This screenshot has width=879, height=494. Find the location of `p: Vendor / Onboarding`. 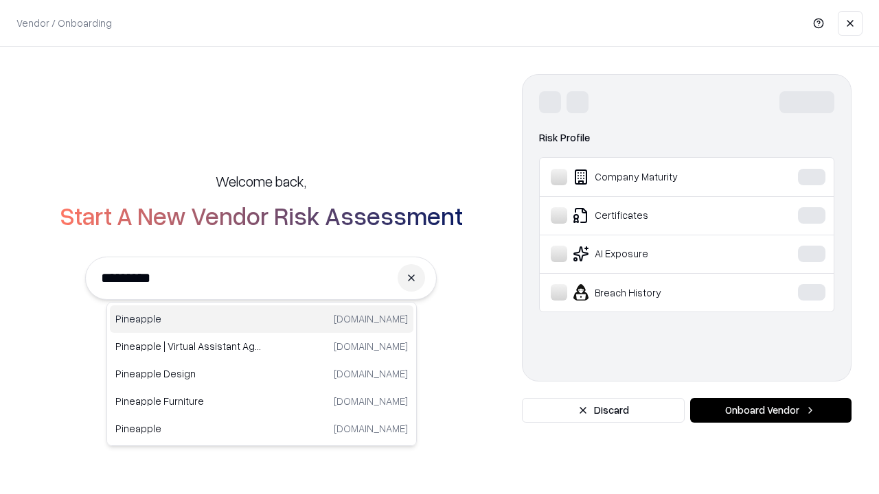

p: Vendor / Onboarding is located at coordinates (64, 23).